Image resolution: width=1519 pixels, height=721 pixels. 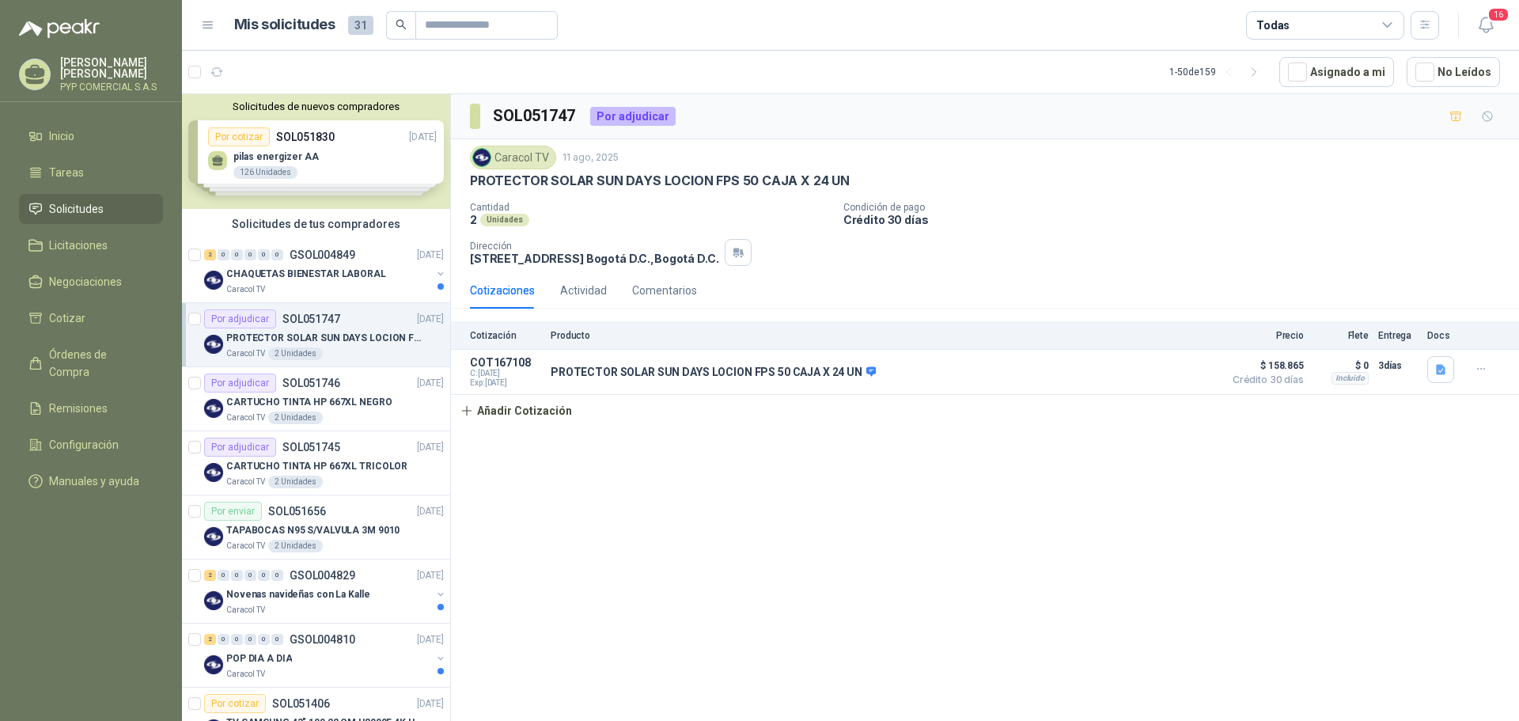 What do you see at coordinates (583, 290) in the screenshot?
I see `div: Actividad` at bounding box center [583, 290].